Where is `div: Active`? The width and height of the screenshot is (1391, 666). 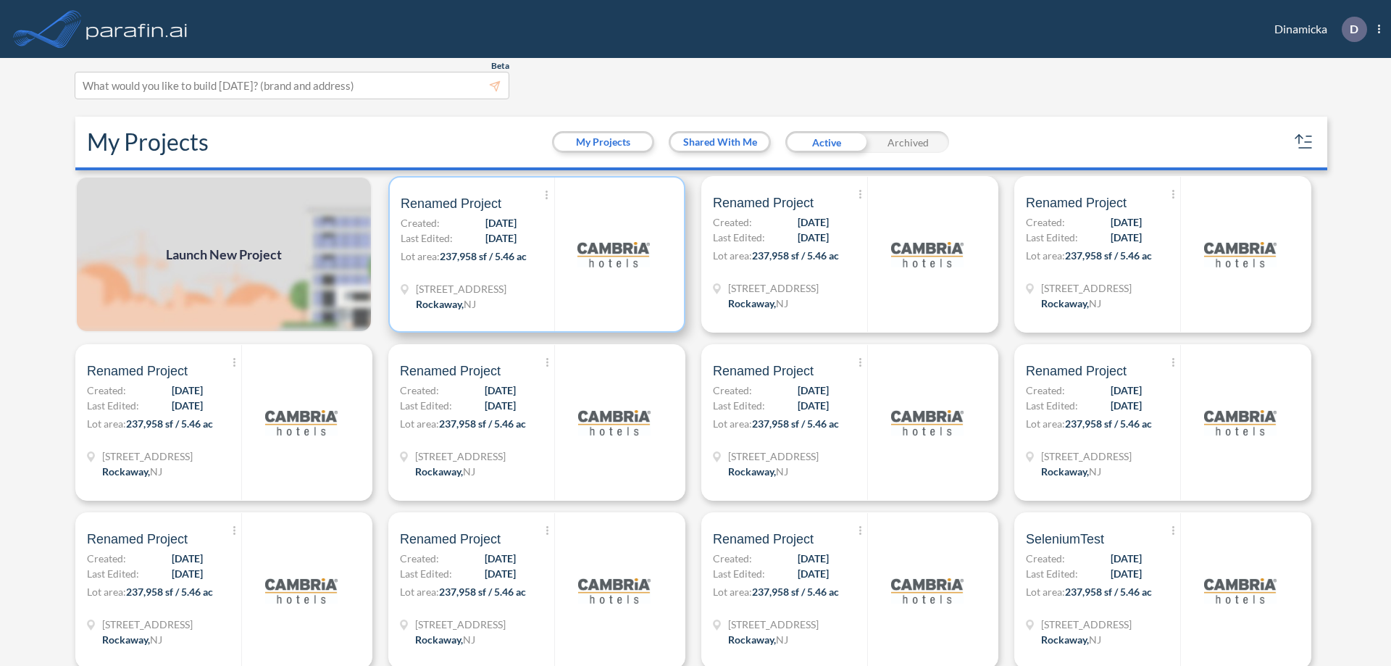
div: Active is located at coordinates (826, 142).